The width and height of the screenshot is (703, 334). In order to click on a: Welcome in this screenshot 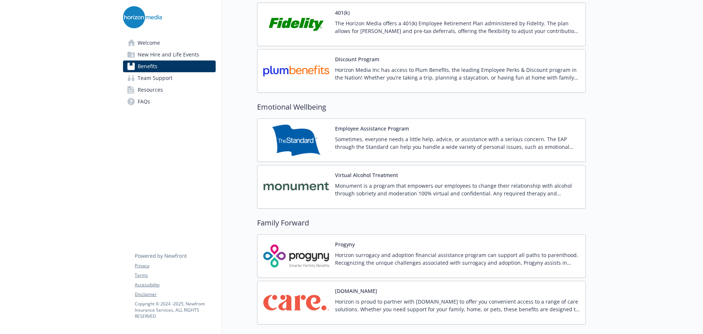, I will do `click(169, 43)`.